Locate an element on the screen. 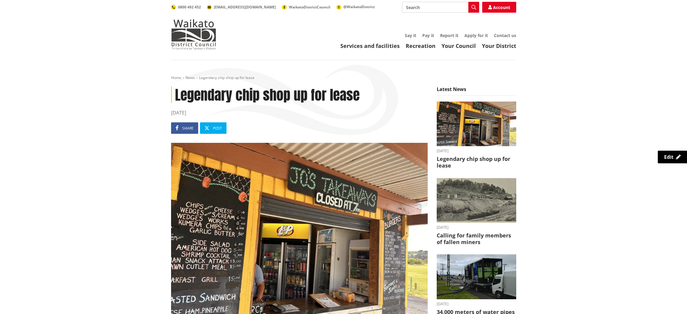  a: Services and facilities is located at coordinates (370, 46).